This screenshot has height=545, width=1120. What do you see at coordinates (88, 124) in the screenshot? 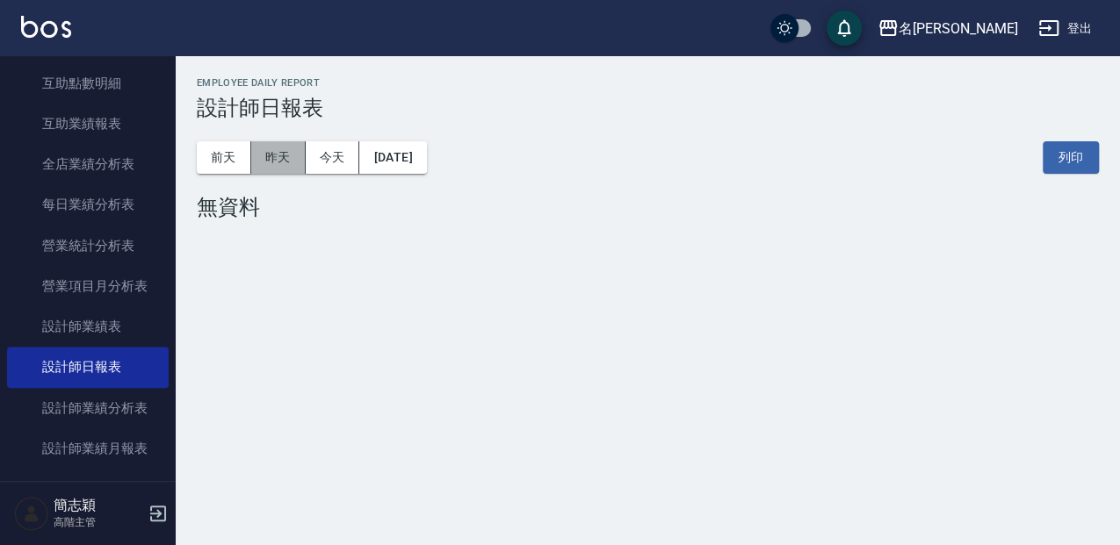
I see `a: 互助業績報表` at bounding box center [88, 124].